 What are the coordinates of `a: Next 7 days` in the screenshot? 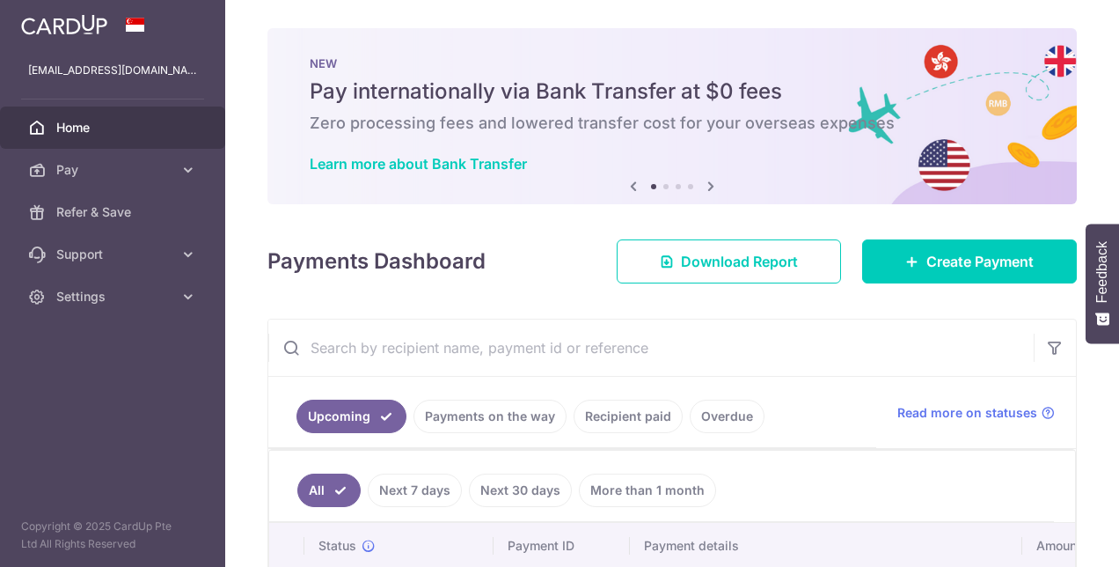 It's located at (414, 490).